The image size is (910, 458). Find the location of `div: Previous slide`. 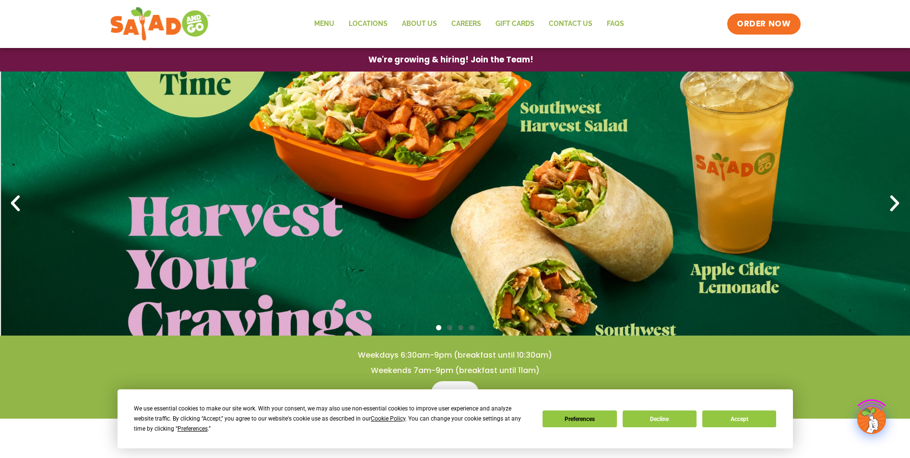

div: Previous slide is located at coordinates (15, 203).